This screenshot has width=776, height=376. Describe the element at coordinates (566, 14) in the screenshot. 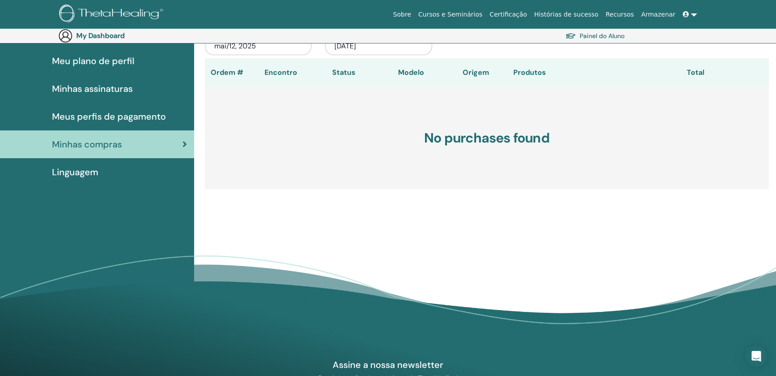

I see `a: Histórias de sucesso` at that location.